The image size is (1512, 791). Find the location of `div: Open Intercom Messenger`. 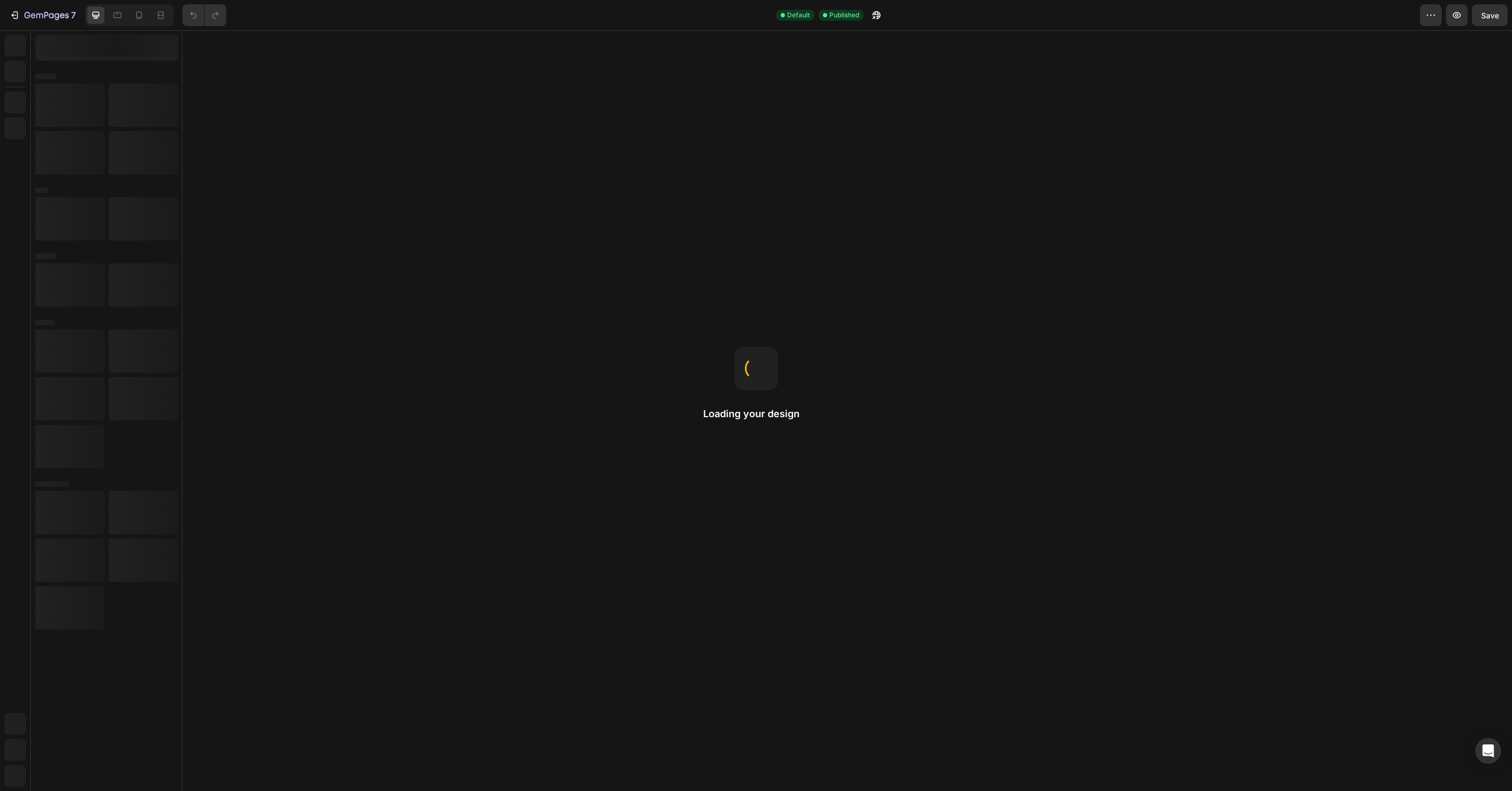

div: Open Intercom Messenger is located at coordinates (1489, 751).